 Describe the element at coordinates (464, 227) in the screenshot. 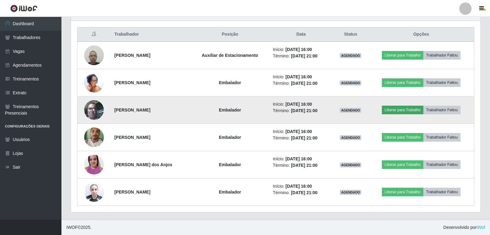

I see `span: Desenvolvido por` at that location.